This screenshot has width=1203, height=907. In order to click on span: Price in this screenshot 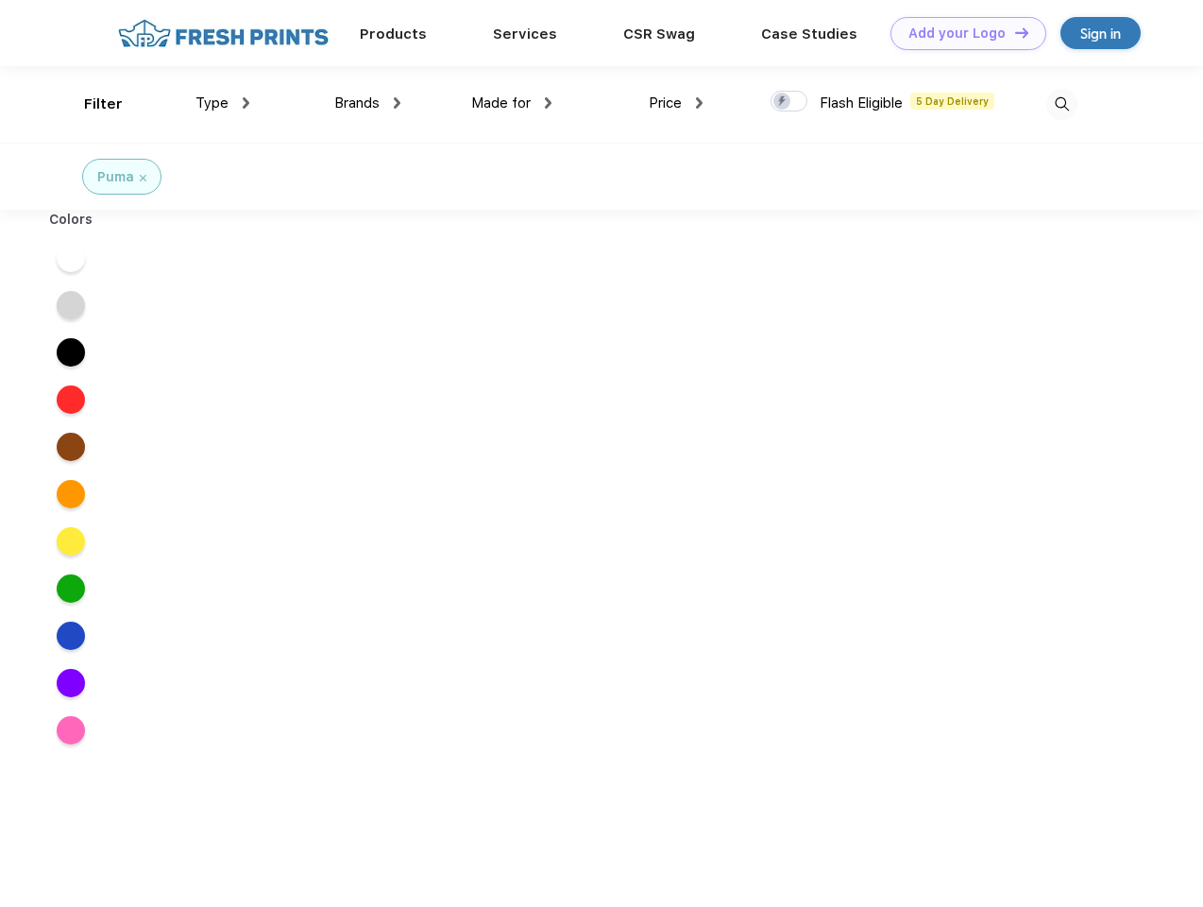, I will do `click(665, 103)`.